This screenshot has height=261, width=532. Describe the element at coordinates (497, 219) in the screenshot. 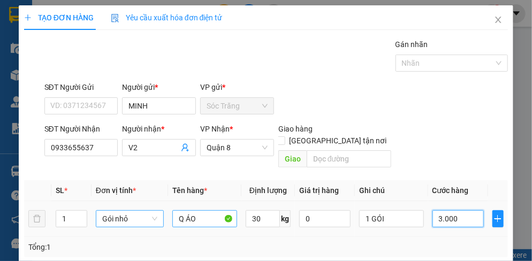

I see `button: plus` at that location.